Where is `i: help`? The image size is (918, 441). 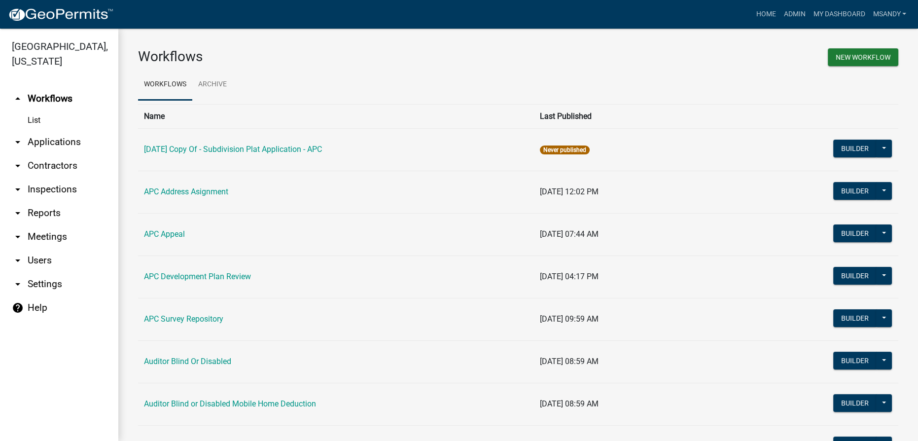
i: help is located at coordinates (18, 308).